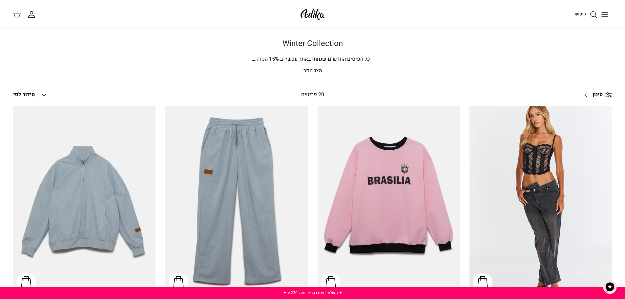 This screenshot has width=625, height=299. I want to click on button: צ'אט, so click(610, 287).